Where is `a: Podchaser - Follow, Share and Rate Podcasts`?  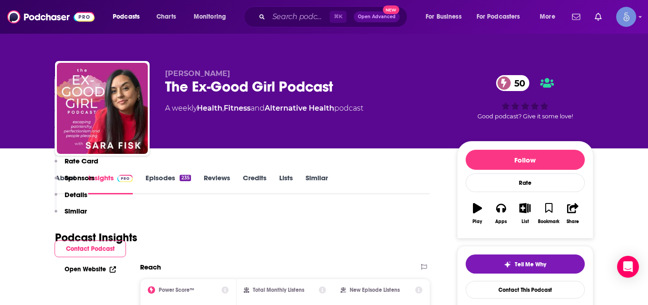
a: Podchaser - Follow, Share and Rate Podcasts is located at coordinates (51, 17).